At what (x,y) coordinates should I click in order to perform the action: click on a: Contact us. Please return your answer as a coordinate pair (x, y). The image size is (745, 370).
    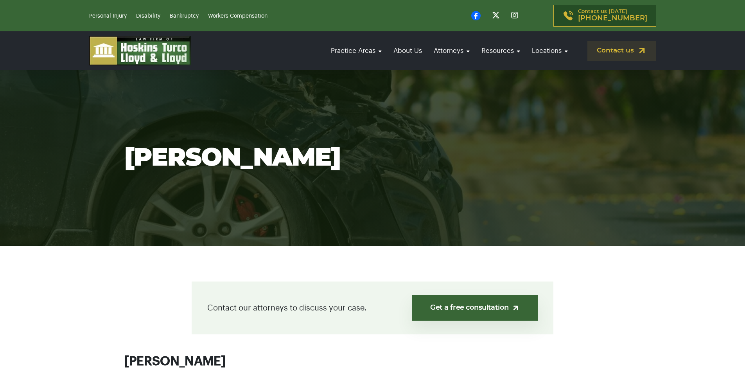
    Looking at the image, I should click on (622, 50).